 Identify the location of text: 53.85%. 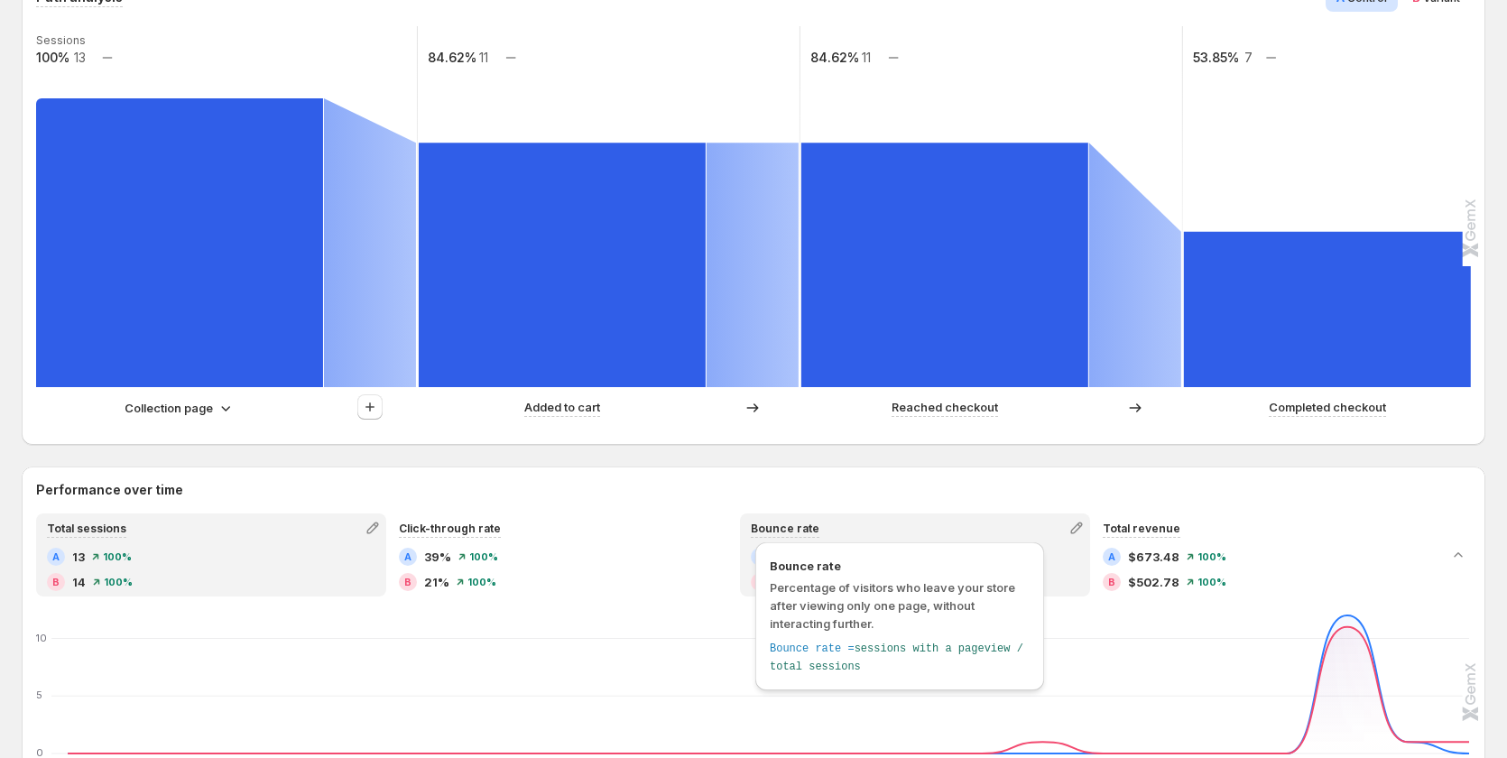
(1216, 57).